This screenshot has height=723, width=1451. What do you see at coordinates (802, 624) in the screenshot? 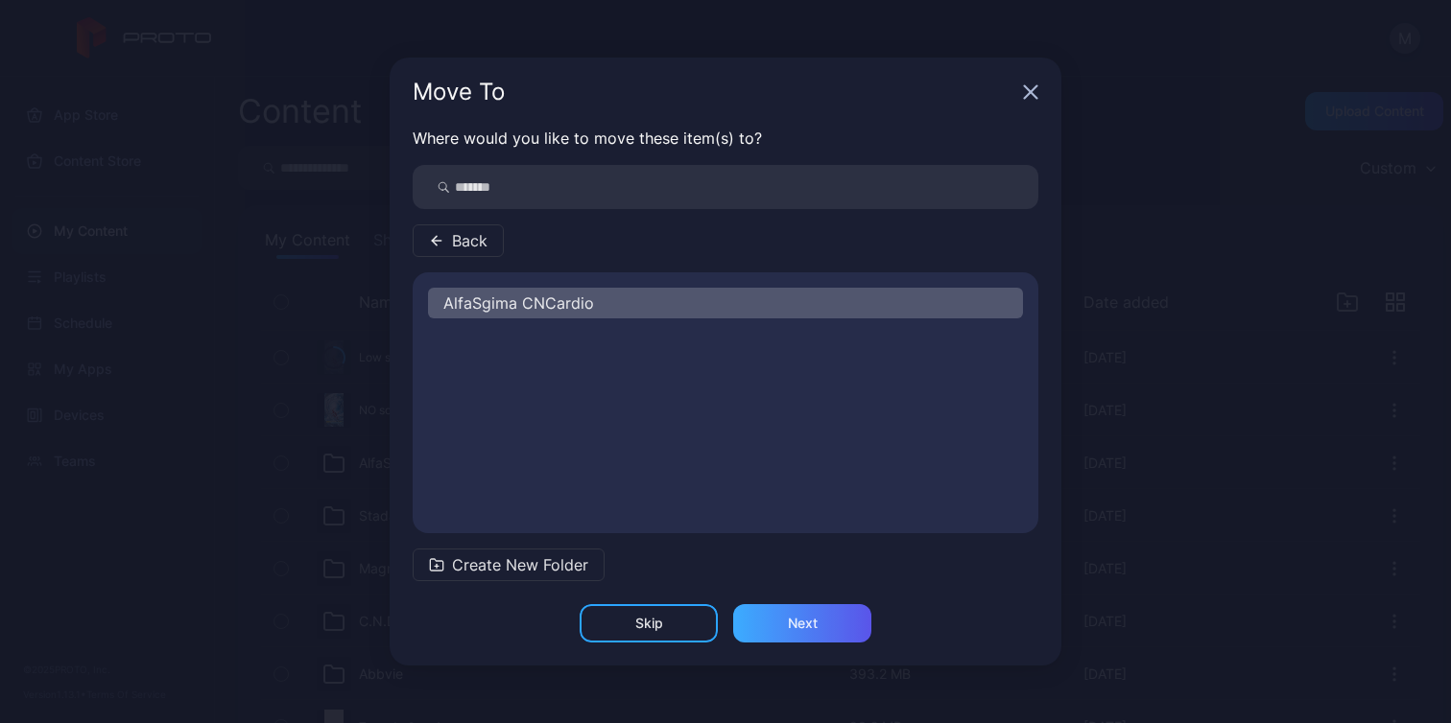
I see `button: Next` at bounding box center [802, 624].